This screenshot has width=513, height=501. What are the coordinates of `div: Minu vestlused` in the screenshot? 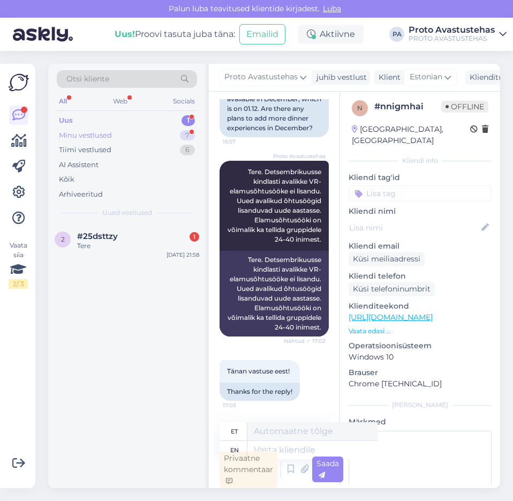 It's located at (85, 136).